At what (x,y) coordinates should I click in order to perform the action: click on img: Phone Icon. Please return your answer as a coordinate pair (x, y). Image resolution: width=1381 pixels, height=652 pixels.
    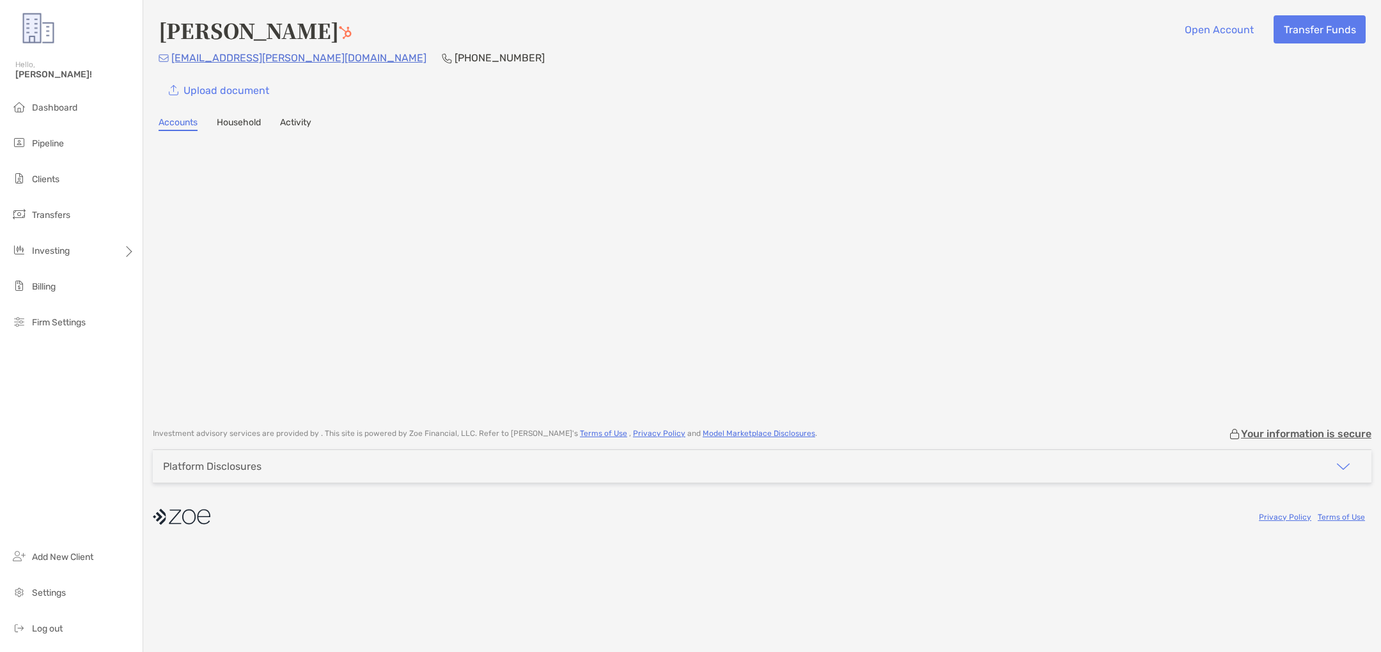
    Looking at the image, I should click on (447, 58).